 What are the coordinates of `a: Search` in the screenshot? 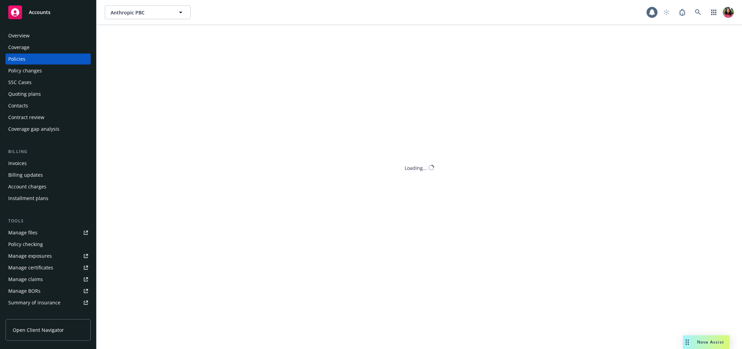 It's located at (698, 12).